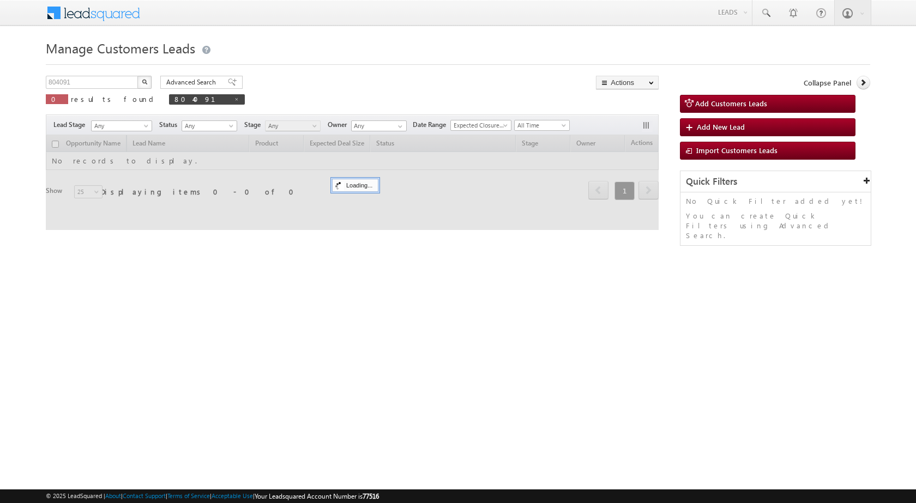 The image size is (916, 503). What do you see at coordinates (721, 127) in the screenshot?
I see `span: Add New Lead` at bounding box center [721, 127].